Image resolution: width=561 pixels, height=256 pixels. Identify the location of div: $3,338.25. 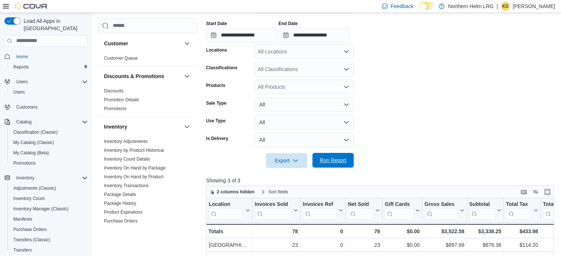
(485, 232).